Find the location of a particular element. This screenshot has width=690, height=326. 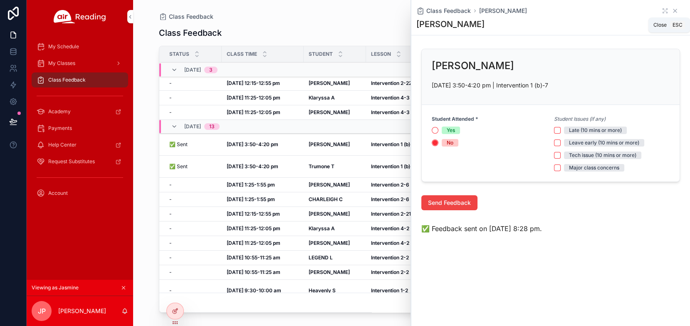

strong: CHARLEIGH C is located at coordinates (326, 199).